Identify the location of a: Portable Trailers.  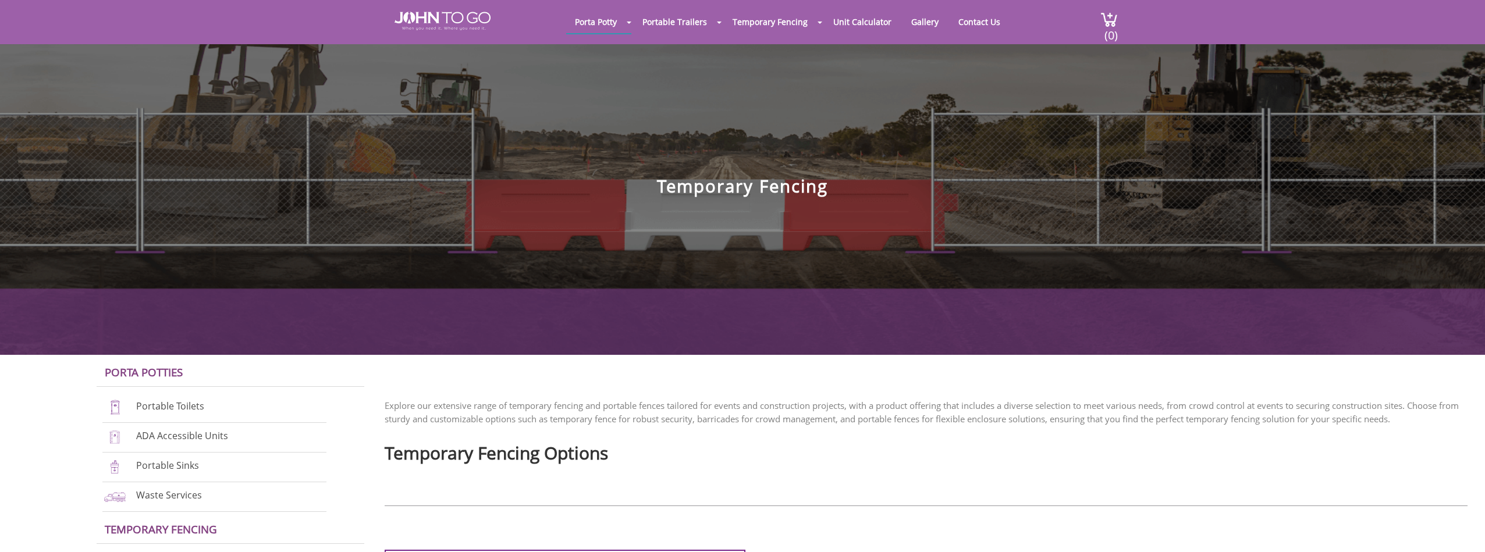
(674, 22).